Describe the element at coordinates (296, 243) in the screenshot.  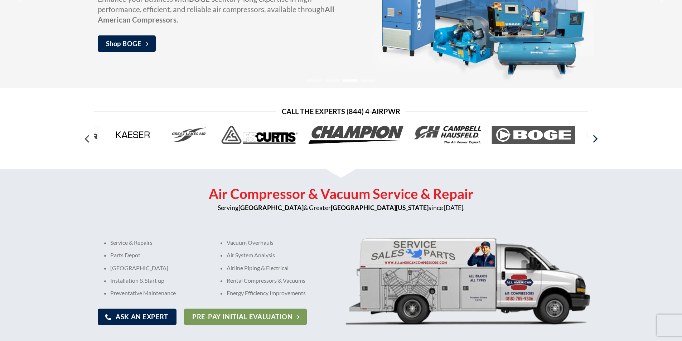
I see `p: Vacuum Overhauls` at that location.